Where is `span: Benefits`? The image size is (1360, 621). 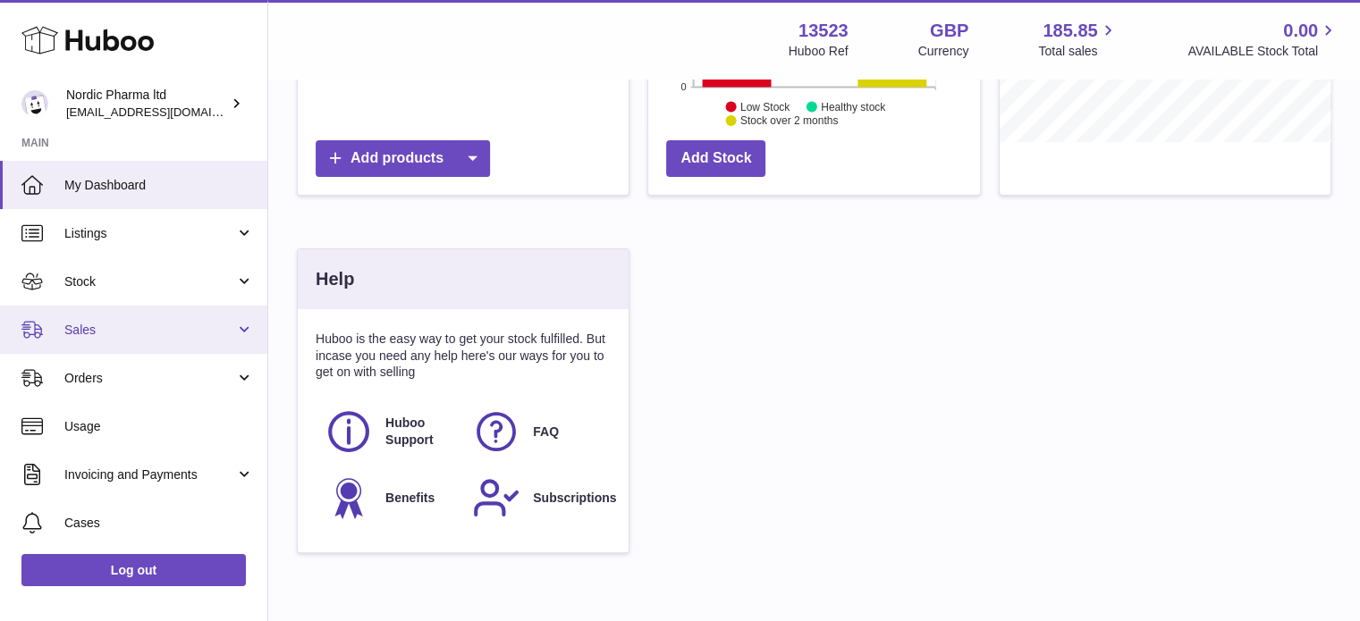 span: Benefits is located at coordinates (410, 498).